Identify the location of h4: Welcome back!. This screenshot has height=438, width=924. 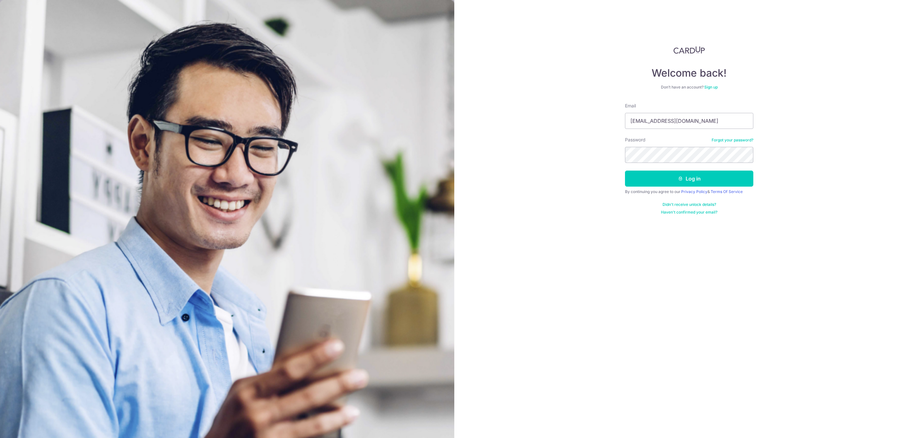
(689, 73).